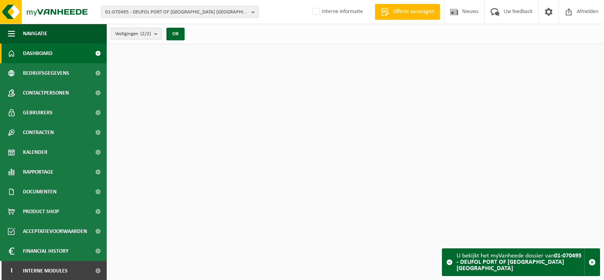 The width and height of the screenshot is (604, 280). I want to click on span: Kalender, so click(35, 152).